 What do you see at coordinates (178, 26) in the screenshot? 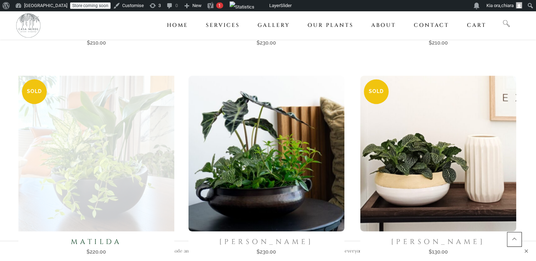
I see `a: Home` at bounding box center [178, 26].